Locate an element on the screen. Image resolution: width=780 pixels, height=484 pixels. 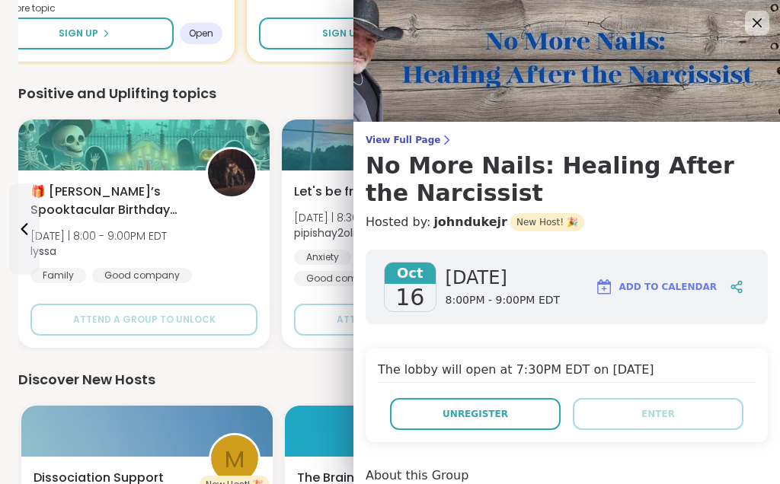
h3: No More Nails: Healing After the Narcissist is located at coordinates (566, 180).